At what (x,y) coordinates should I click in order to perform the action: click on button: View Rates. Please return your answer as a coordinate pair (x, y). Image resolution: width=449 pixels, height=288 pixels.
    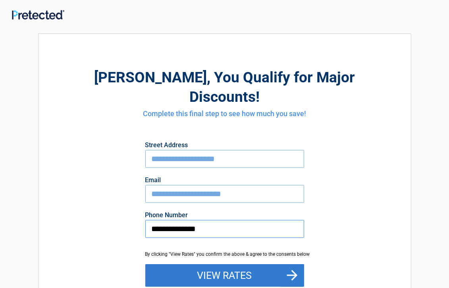
    Looking at the image, I should click on (225, 275).